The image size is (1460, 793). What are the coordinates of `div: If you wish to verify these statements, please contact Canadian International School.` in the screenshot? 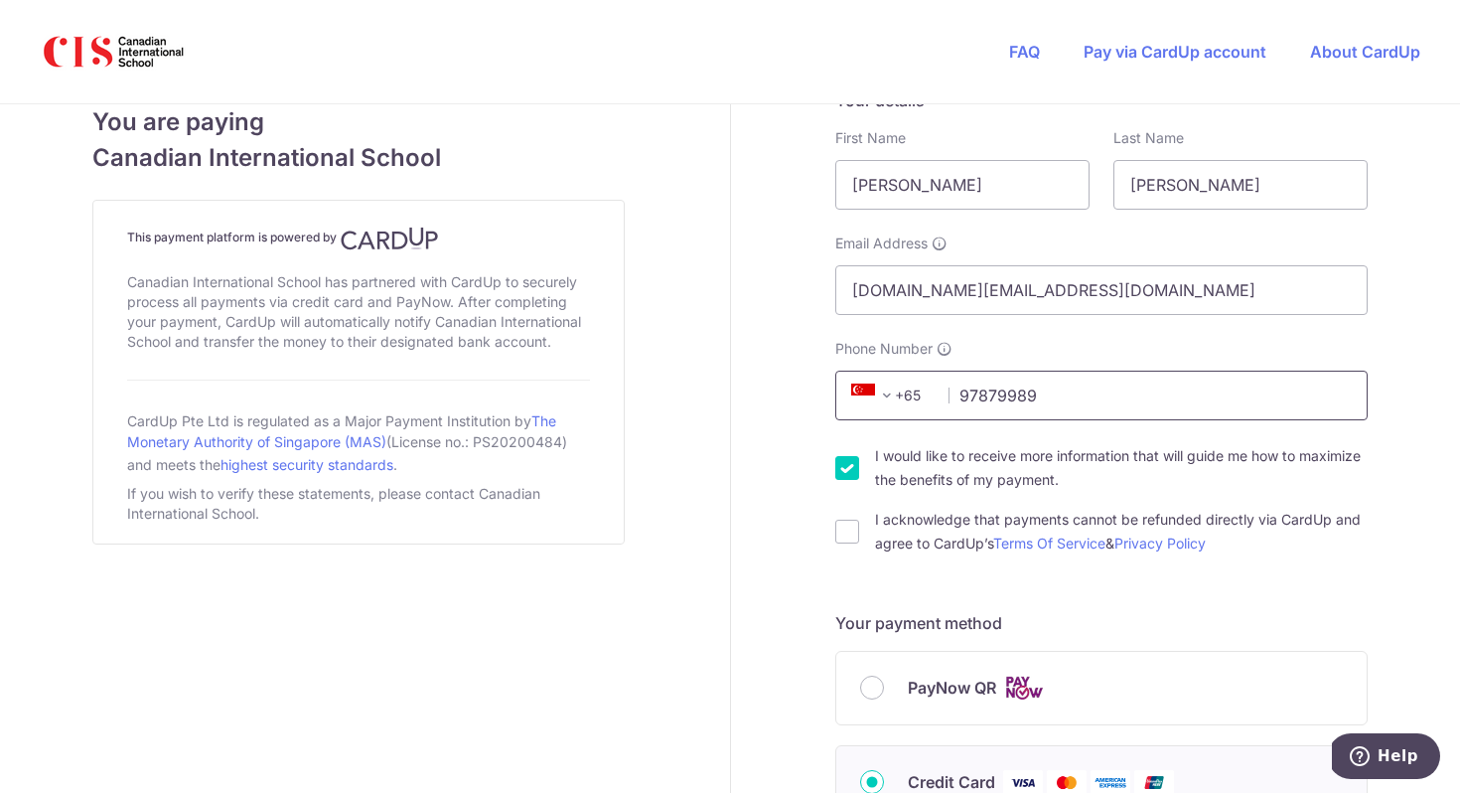 It's located at (359, 504).